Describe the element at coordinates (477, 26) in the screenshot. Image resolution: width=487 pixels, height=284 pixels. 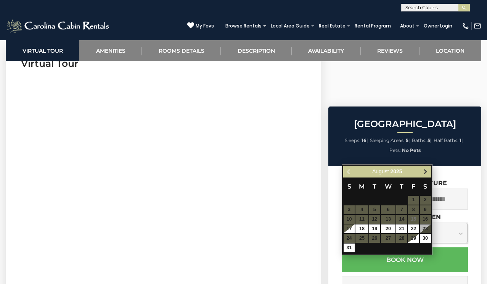
I see `img: mail-regular-white.png` at that location.